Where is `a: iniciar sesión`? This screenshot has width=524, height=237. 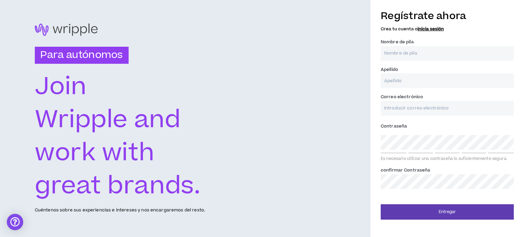 a: iniciar sesión is located at coordinates (431, 29).